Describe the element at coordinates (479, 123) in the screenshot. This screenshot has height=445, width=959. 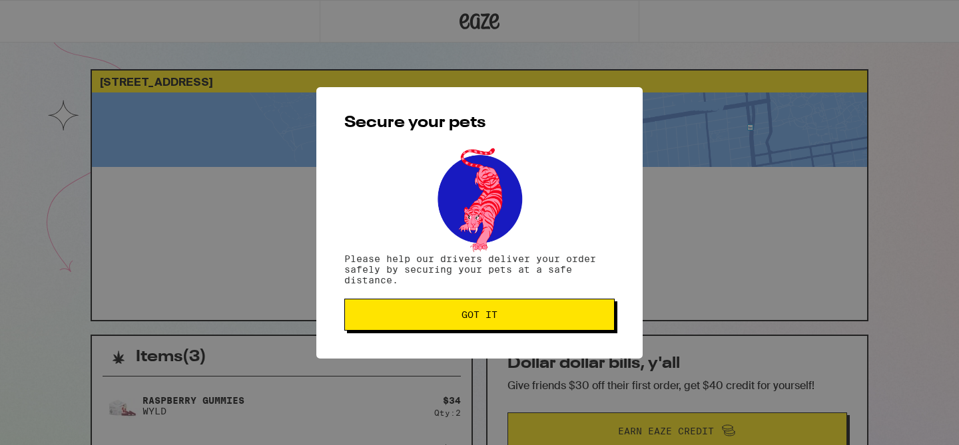
I see `h2: Secure your pets` at that location.